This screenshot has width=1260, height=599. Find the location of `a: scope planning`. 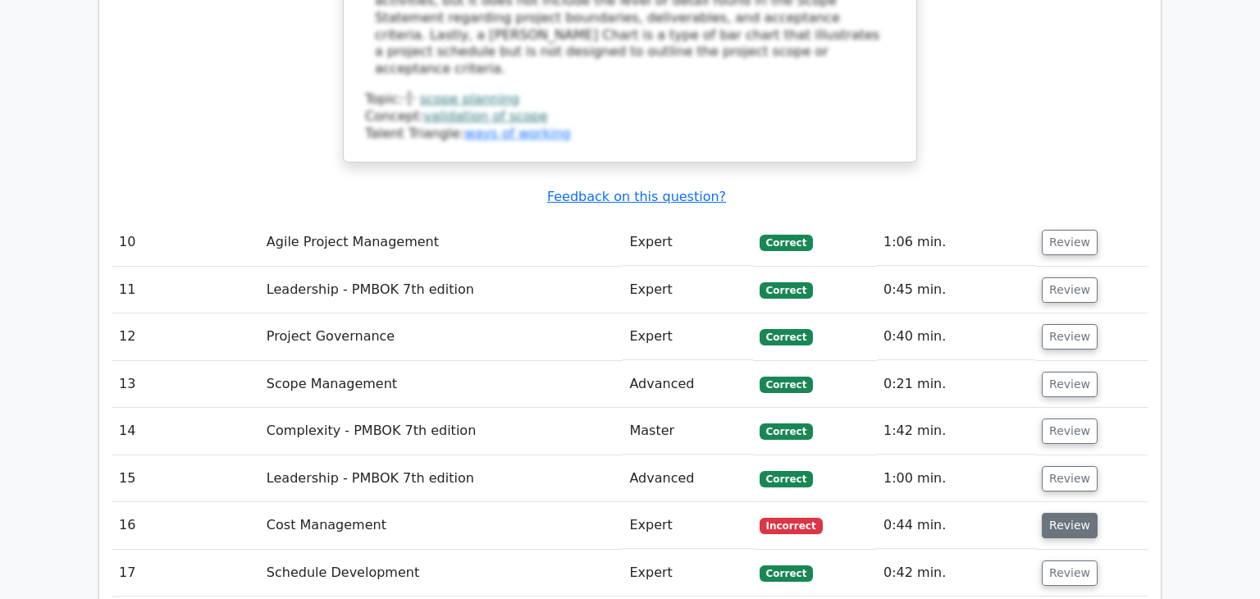

a: scope planning is located at coordinates (469, 98).